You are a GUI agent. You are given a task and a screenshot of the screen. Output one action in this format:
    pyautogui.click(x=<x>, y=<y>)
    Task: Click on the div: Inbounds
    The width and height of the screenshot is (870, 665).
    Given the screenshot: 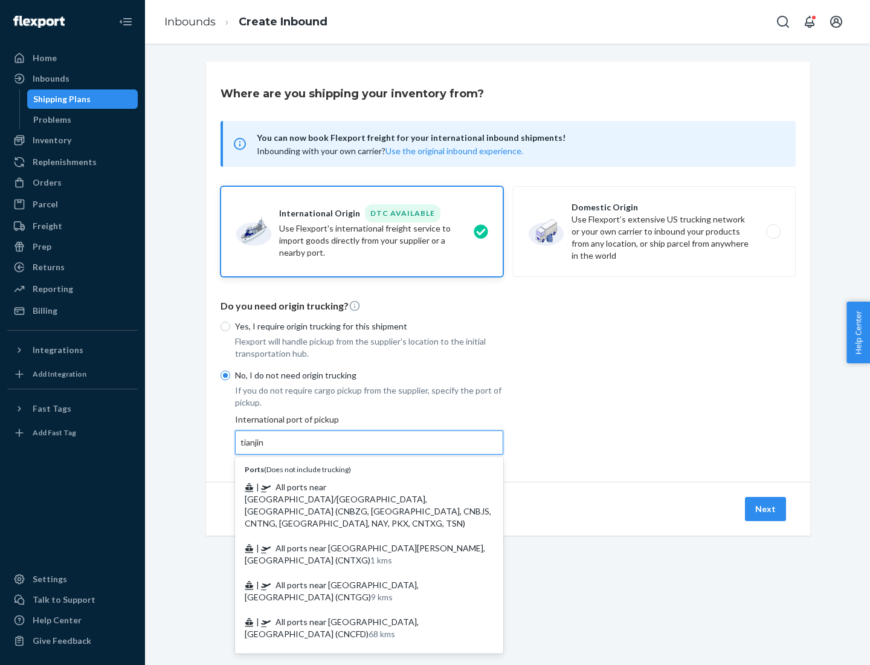 What is the action you would take?
    pyautogui.click(x=51, y=79)
    